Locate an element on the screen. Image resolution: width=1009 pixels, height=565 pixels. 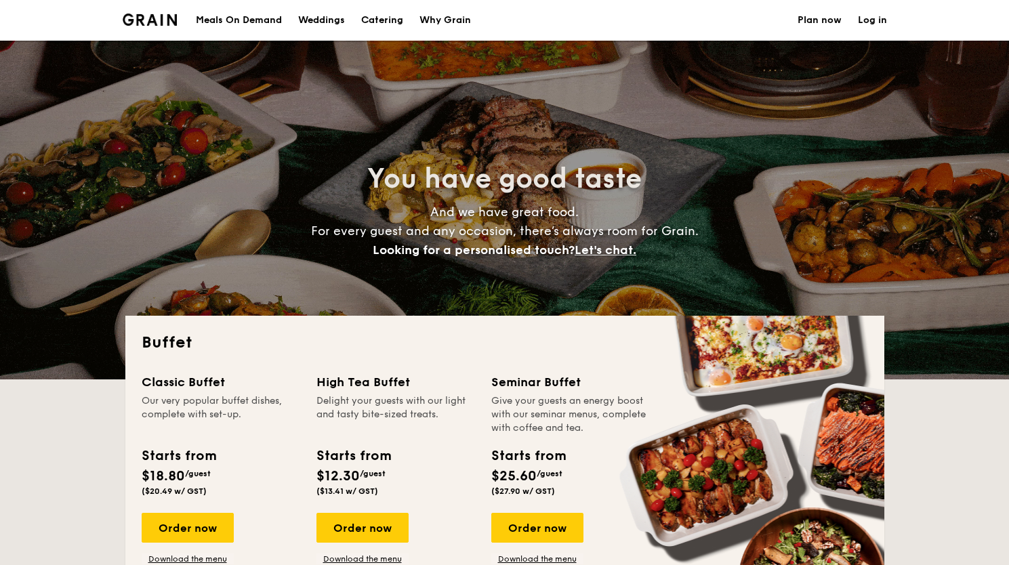
div: Seminar Buffet is located at coordinates (570, 382).